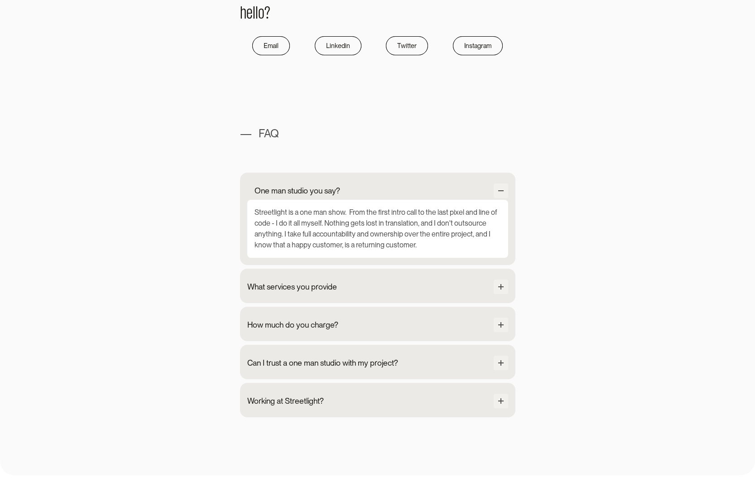  Describe the element at coordinates (250, 14) in the screenshot. I see `span: e` at that location.